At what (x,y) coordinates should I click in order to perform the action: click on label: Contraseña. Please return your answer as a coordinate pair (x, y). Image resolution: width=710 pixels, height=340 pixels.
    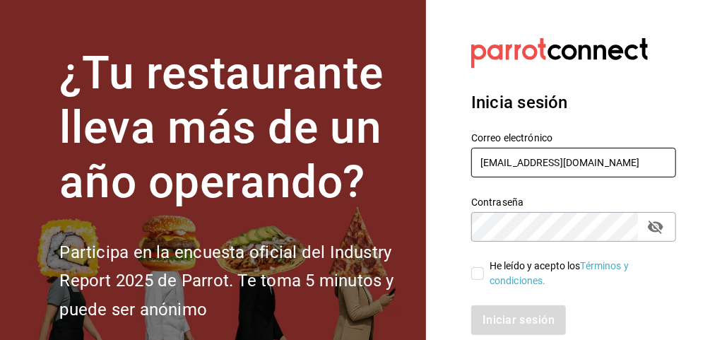
    Looking at the image, I should click on (574, 203).